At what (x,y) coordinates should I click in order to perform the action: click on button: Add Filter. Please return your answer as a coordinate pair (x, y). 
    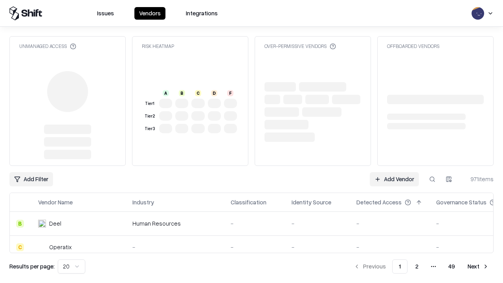
    Looking at the image, I should click on (31, 179).